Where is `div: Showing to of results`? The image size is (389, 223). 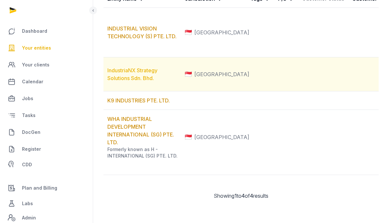 div: Showing to of results is located at coordinates (241, 195).